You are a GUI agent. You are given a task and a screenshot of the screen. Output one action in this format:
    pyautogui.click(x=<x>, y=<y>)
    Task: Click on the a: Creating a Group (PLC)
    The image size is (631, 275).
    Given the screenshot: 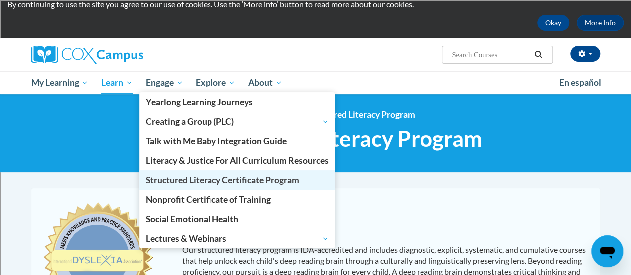 What is the action you would take?
    pyautogui.click(x=237, y=122)
    